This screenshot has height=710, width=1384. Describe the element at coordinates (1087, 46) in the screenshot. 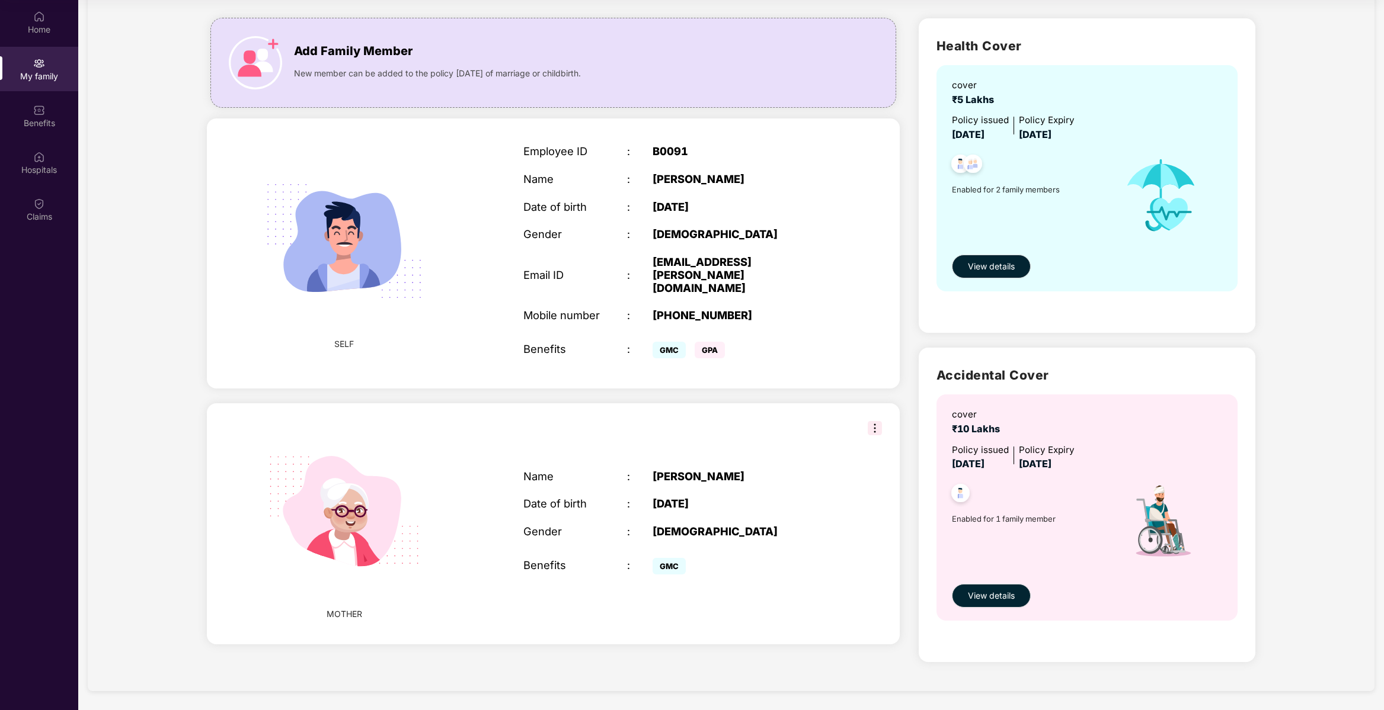

I see `h2: Health Cover` at that location.